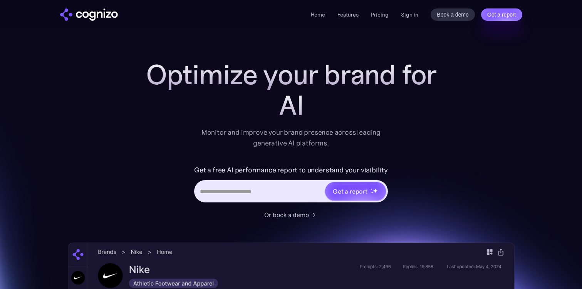 The image size is (582, 289). I want to click on a: Or book a demo, so click(291, 215).